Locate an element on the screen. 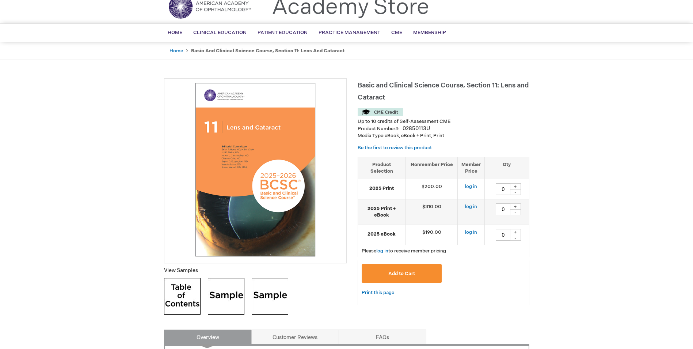 The image size is (693, 349). span: Clinical Education is located at coordinates (220, 33).